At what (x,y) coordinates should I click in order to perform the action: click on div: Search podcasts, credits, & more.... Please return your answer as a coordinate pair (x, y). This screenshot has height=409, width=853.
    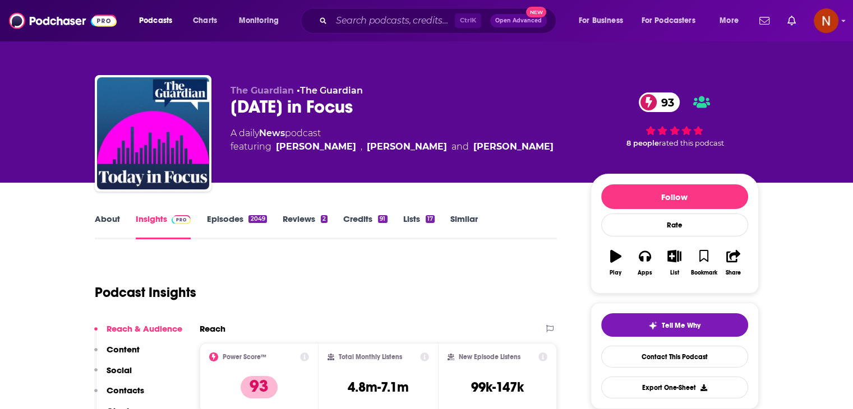
    Looking at the image, I should click on (439, 21).